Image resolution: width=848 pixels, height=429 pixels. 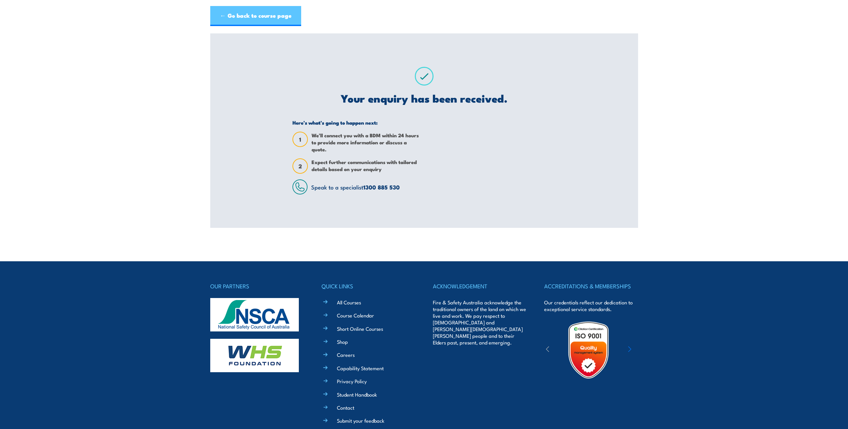 I want to click on a: All Courses, so click(x=349, y=302).